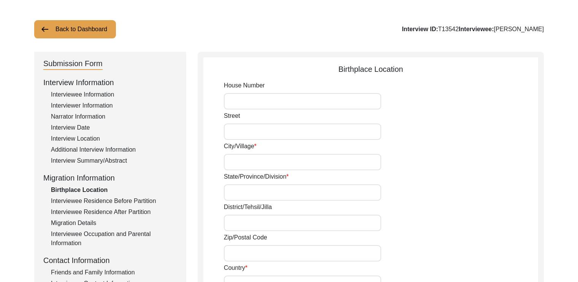  I want to click on label: District/Tehsil/Jilla, so click(248, 207).